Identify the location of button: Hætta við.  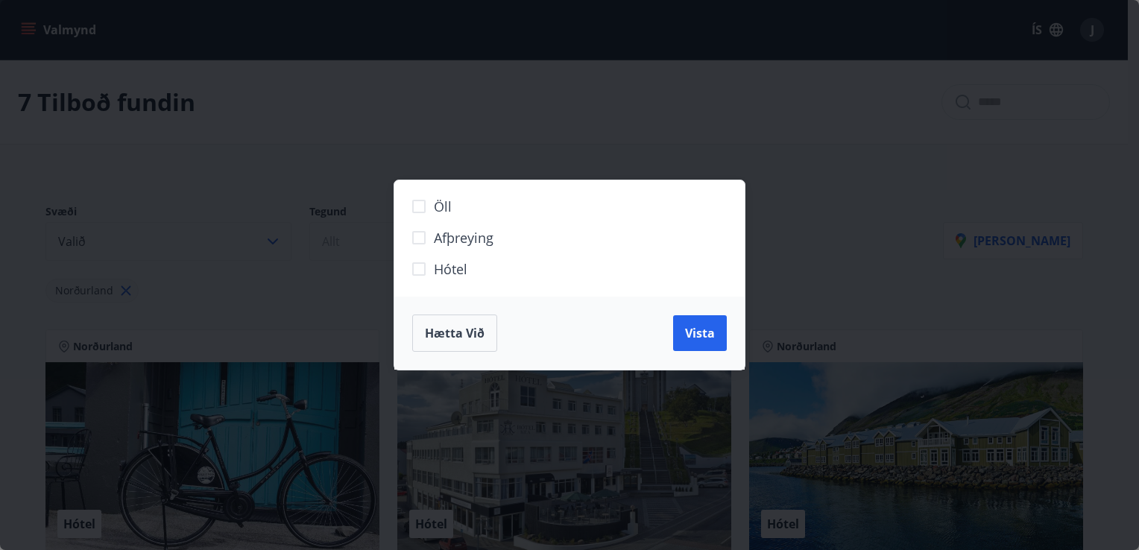
(455, 333).